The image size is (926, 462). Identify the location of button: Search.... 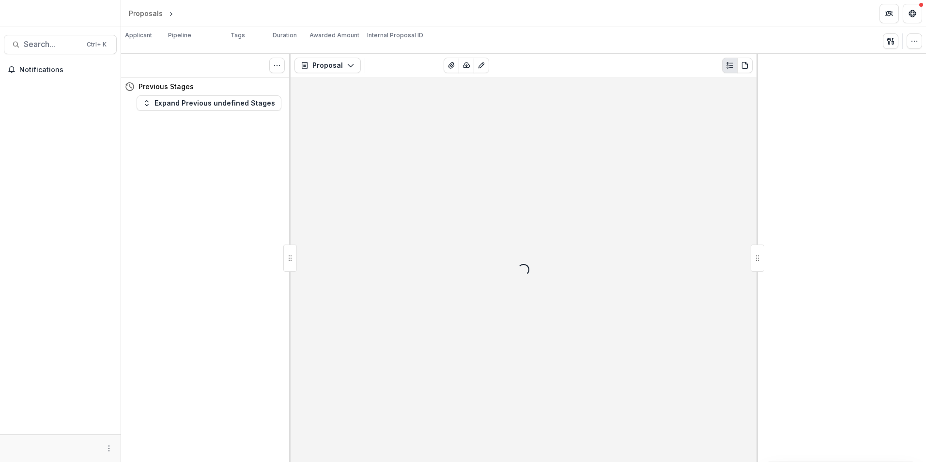
(60, 45).